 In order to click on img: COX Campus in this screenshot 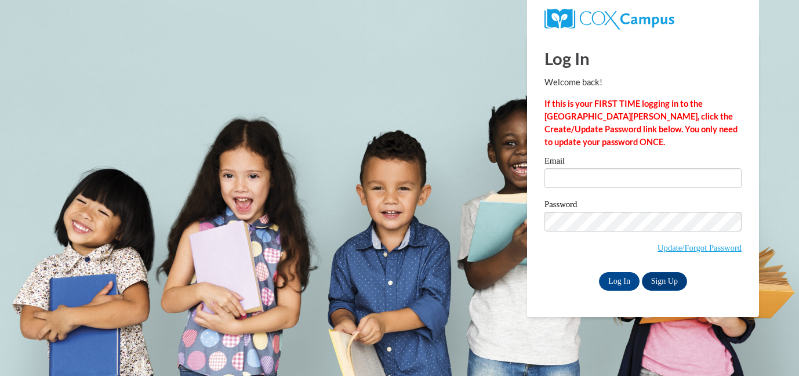, I will do `click(610, 19)`.